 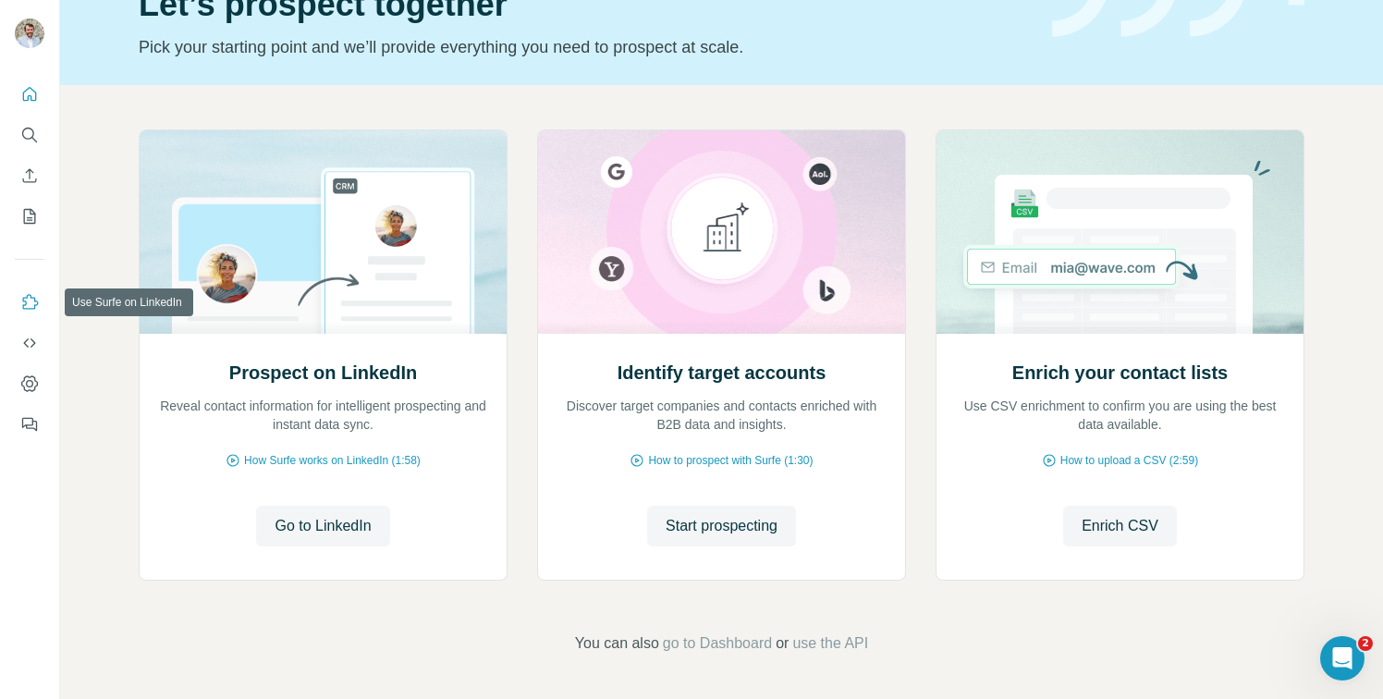 What do you see at coordinates (717, 643) in the screenshot?
I see `button: go to Dashboard` at bounding box center [717, 643].